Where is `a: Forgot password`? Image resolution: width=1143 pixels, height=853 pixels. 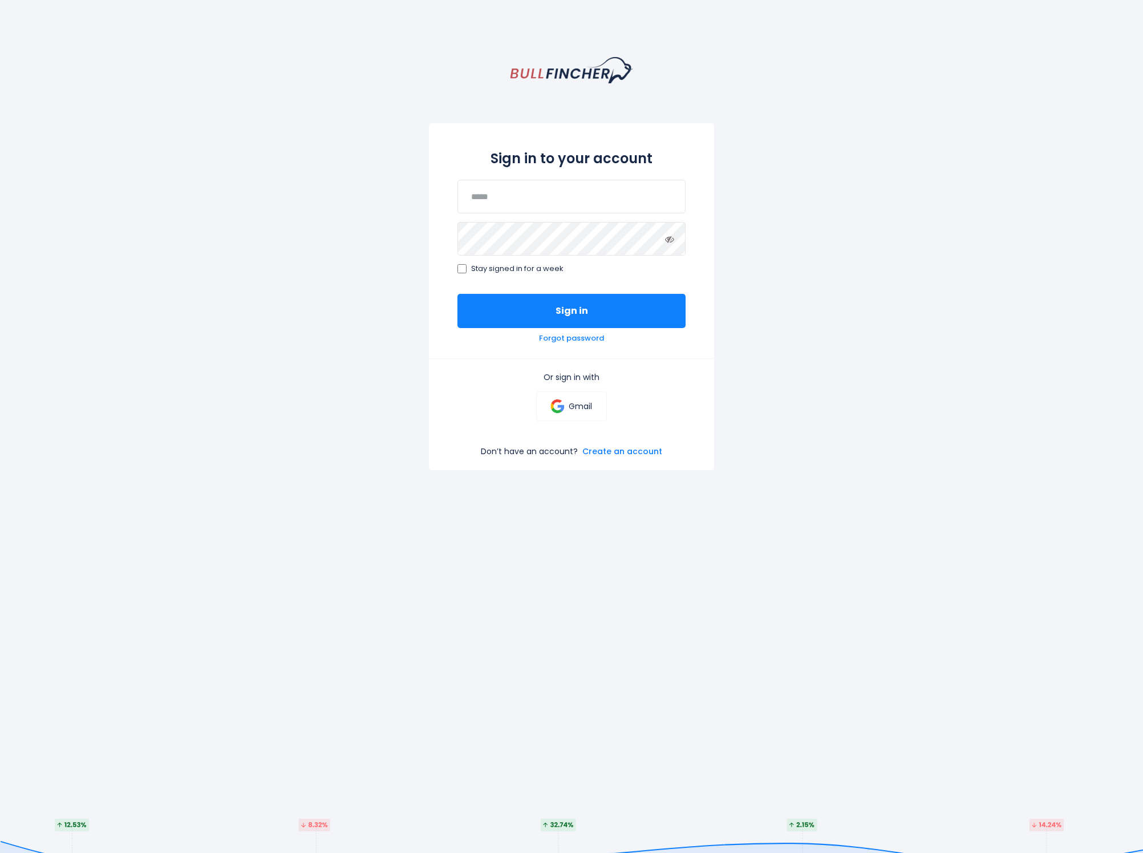
a: Forgot password is located at coordinates (572, 338).